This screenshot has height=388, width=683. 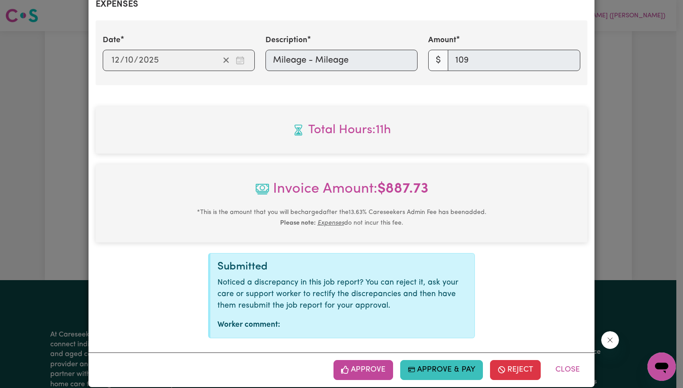 What do you see at coordinates (341, 60) in the screenshot?
I see `input: Mileage - Mileage` at bounding box center [341, 60].